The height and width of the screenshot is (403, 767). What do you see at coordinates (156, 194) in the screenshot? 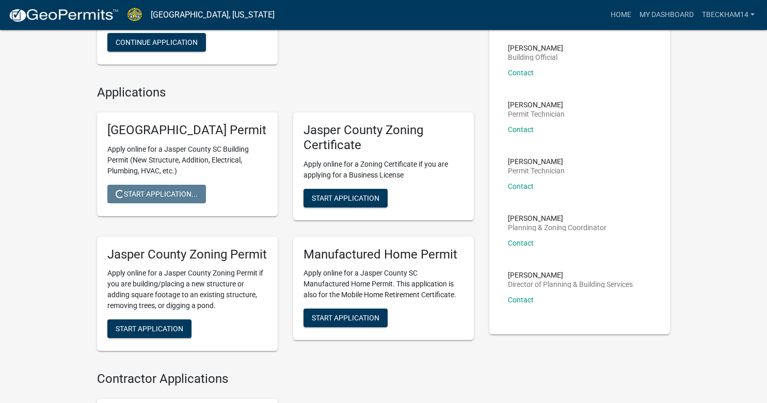
I see `button: Start Application...` at bounding box center [156, 194].